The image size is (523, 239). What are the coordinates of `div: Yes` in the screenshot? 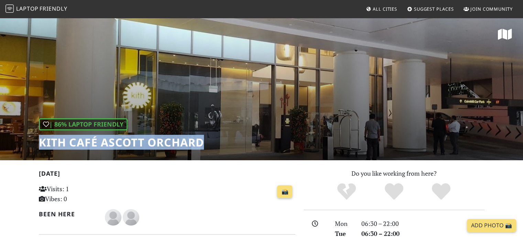 It's located at (394, 191).